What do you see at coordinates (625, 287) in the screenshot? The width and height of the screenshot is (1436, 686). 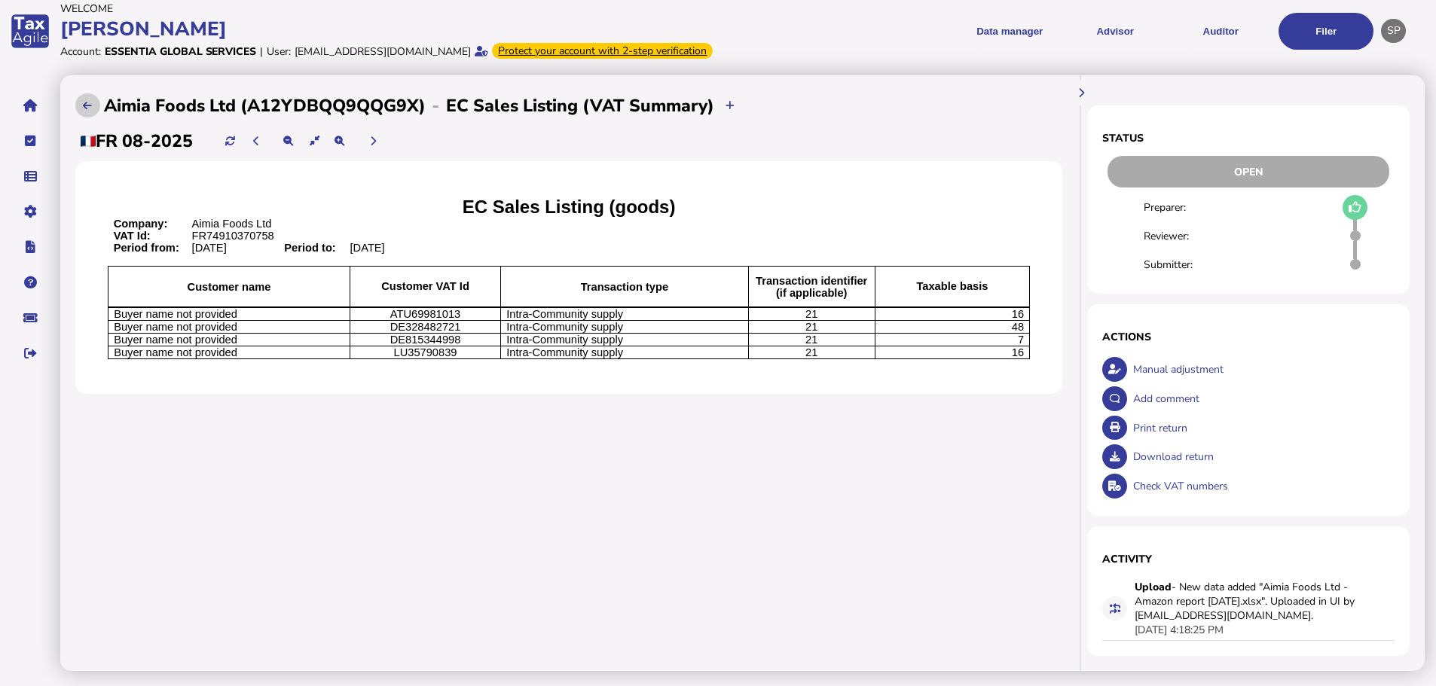 I see `span: Transaction type` at bounding box center [625, 287].